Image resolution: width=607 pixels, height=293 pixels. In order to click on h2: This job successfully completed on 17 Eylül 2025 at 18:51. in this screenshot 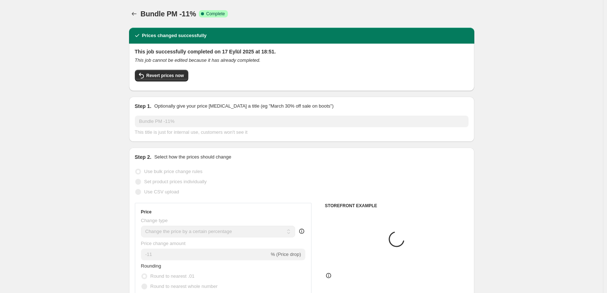, I will do `click(302, 52)`.